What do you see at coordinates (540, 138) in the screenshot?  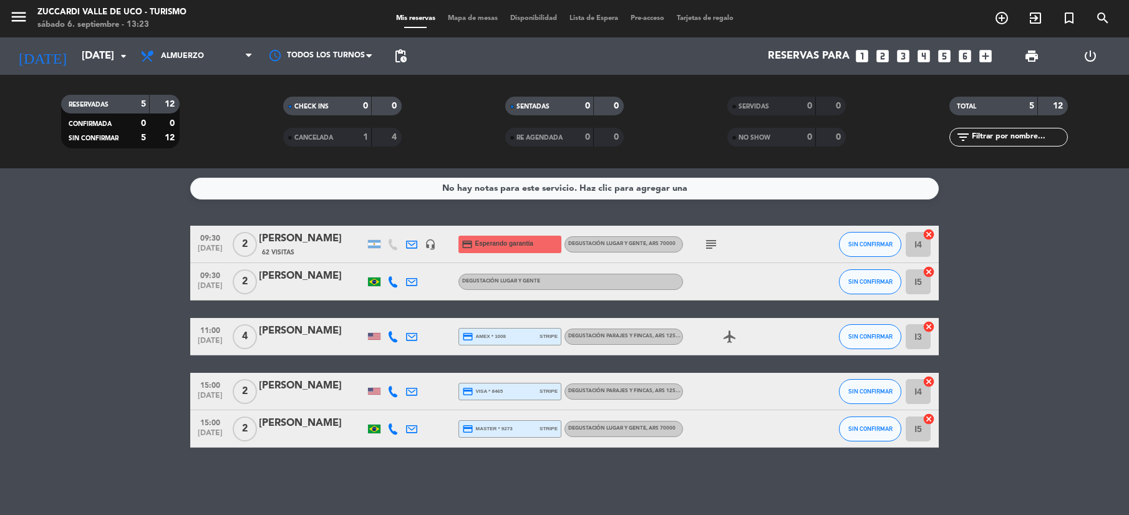 I see `span: RE AGENDADA` at bounding box center [540, 138].